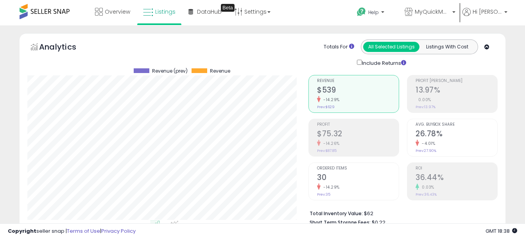 The height and width of the screenshot is (239, 525). What do you see at coordinates (118, 231) in the screenshot?
I see `a: Privacy Policy` at bounding box center [118, 231].